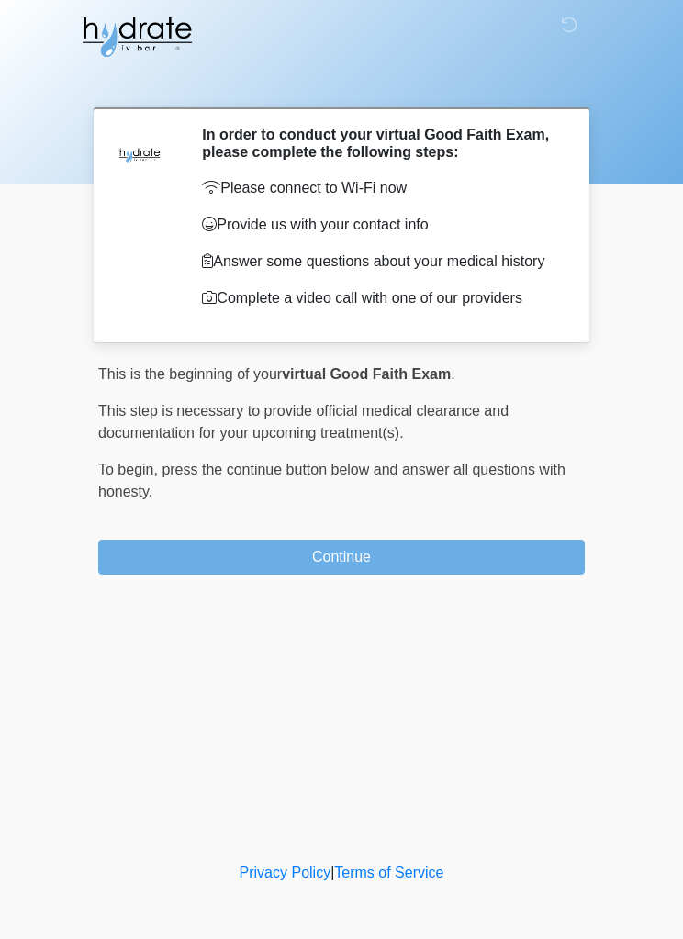  Describe the element at coordinates (331, 480) in the screenshot. I see `span: press the continue button below and answer all questions with honesty.` at that location.